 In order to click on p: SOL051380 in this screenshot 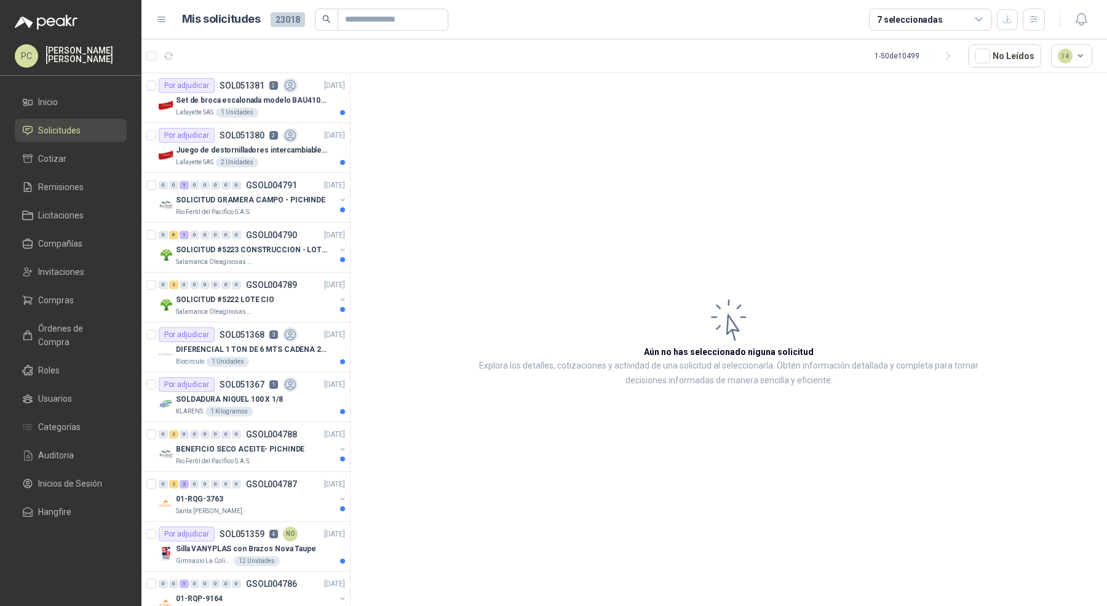, I will do `click(242, 135)`.